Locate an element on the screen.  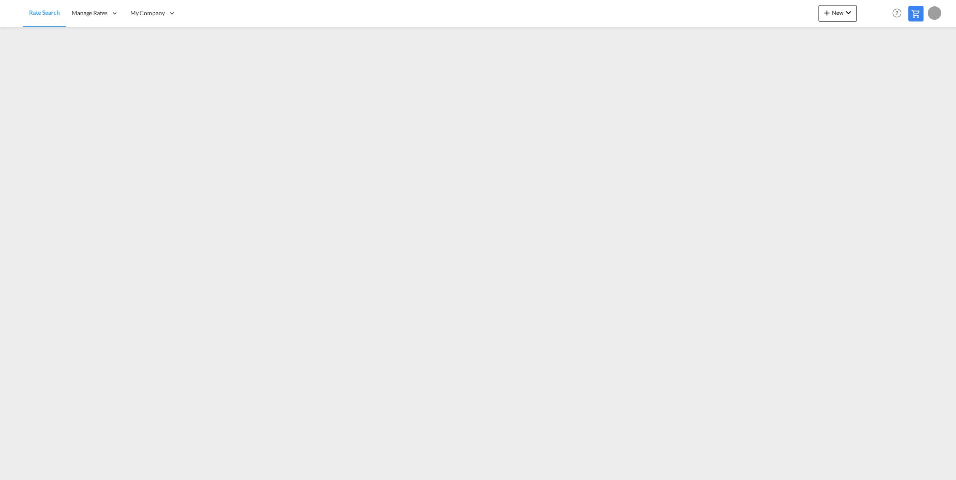
span: New is located at coordinates (837, 13).